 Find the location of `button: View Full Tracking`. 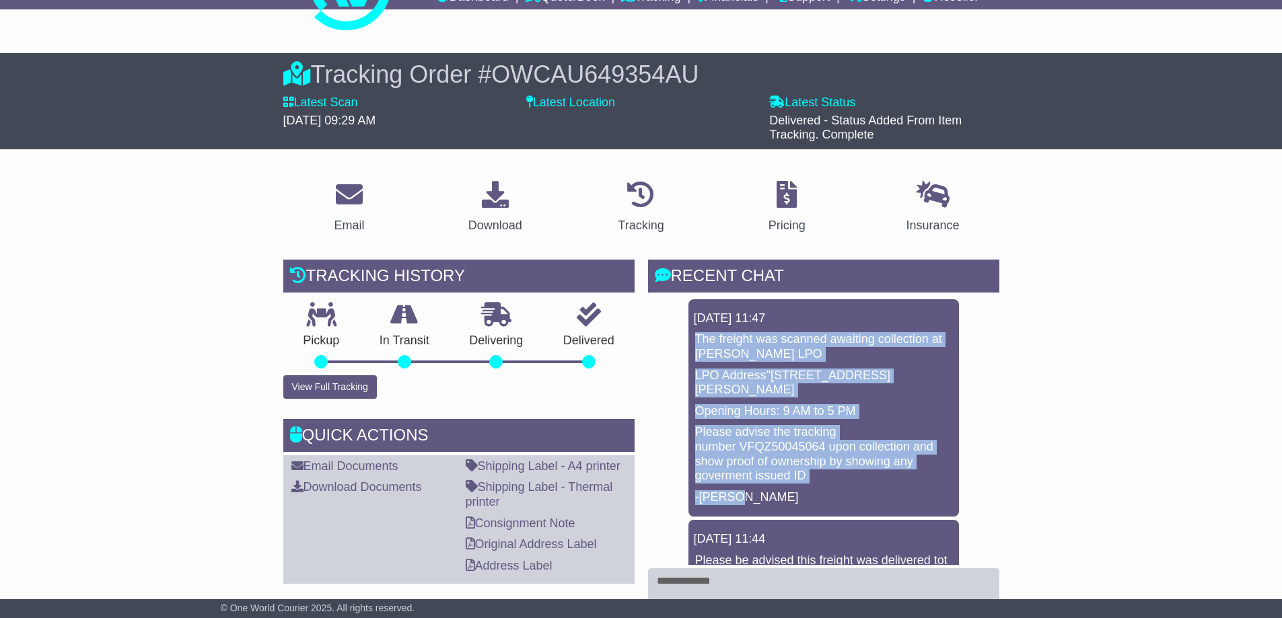

button: View Full Tracking is located at coordinates (330, 387).